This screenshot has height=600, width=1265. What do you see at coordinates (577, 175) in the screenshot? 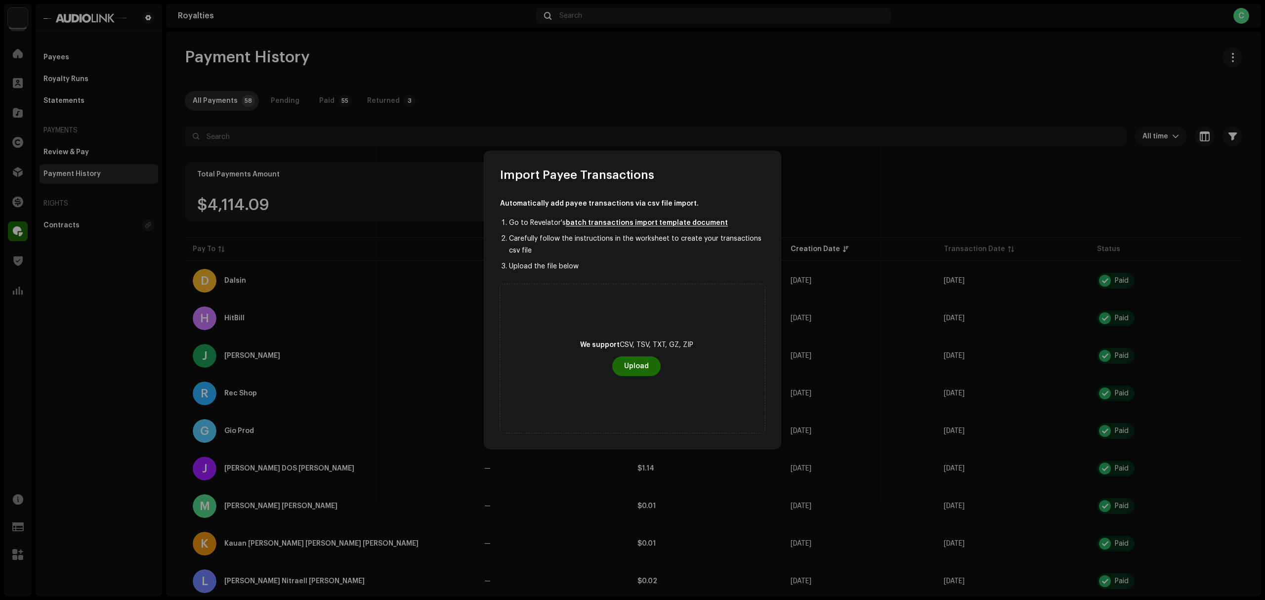
I see `span: Import Payee Transactions` at bounding box center [577, 175].